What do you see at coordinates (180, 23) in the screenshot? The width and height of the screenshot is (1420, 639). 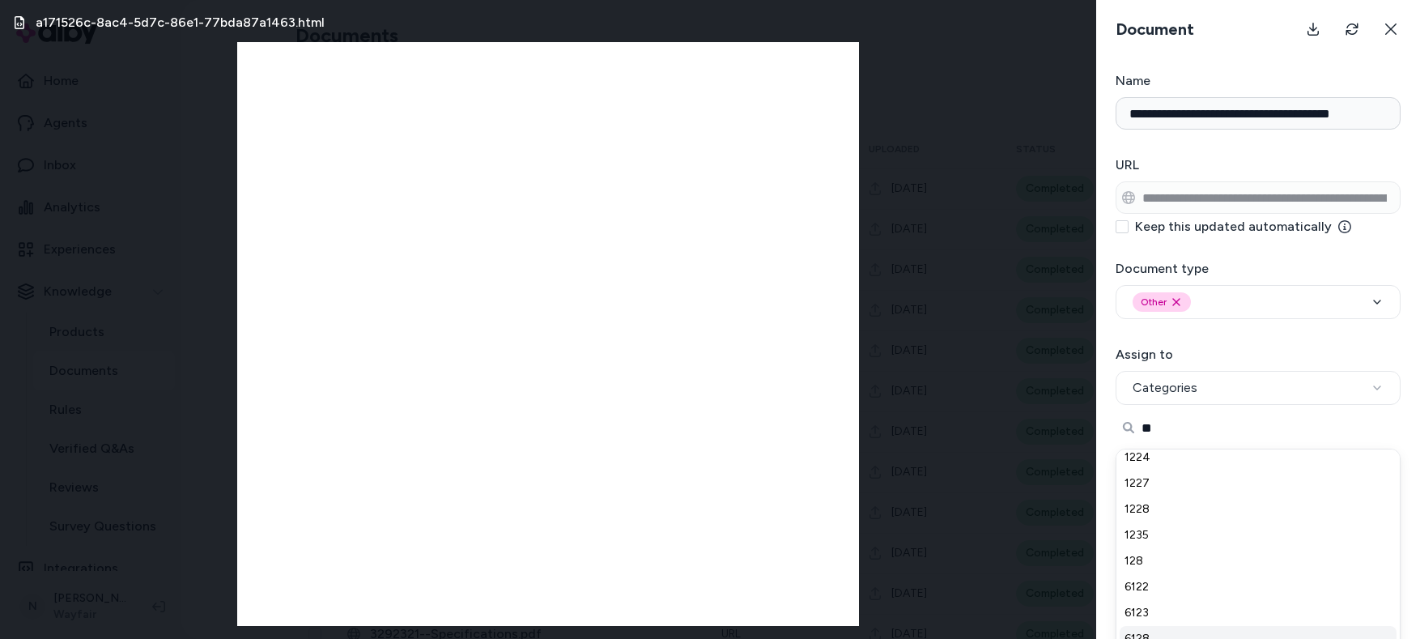 I see `h3: a171526c-8ac4-5d7c-86e1-77bda87a1463.html` at bounding box center [180, 23].